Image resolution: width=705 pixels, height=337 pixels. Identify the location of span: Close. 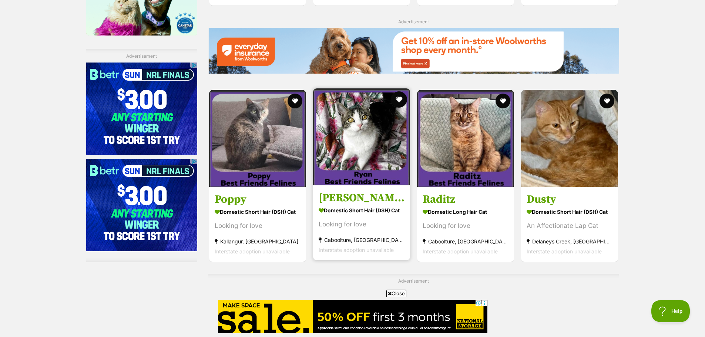
(396, 293).